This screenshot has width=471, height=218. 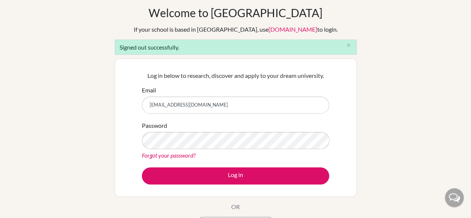 What do you see at coordinates (149, 90) in the screenshot?
I see `label: Email` at bounding box center [149, 90].